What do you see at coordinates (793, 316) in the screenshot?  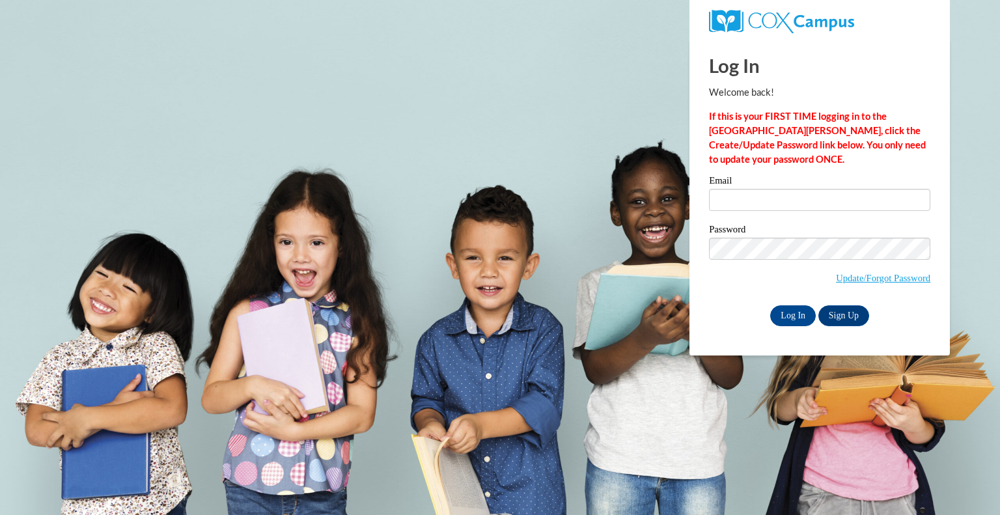 I see `input: Log In` at bounding box center [793, 316].